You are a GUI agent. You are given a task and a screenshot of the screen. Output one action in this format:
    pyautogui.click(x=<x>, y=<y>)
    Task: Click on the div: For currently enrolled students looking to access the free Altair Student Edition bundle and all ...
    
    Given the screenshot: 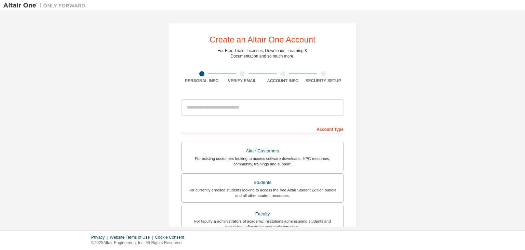 What is the action you would take?
    pyautogui.click(x=263, y=193)
    